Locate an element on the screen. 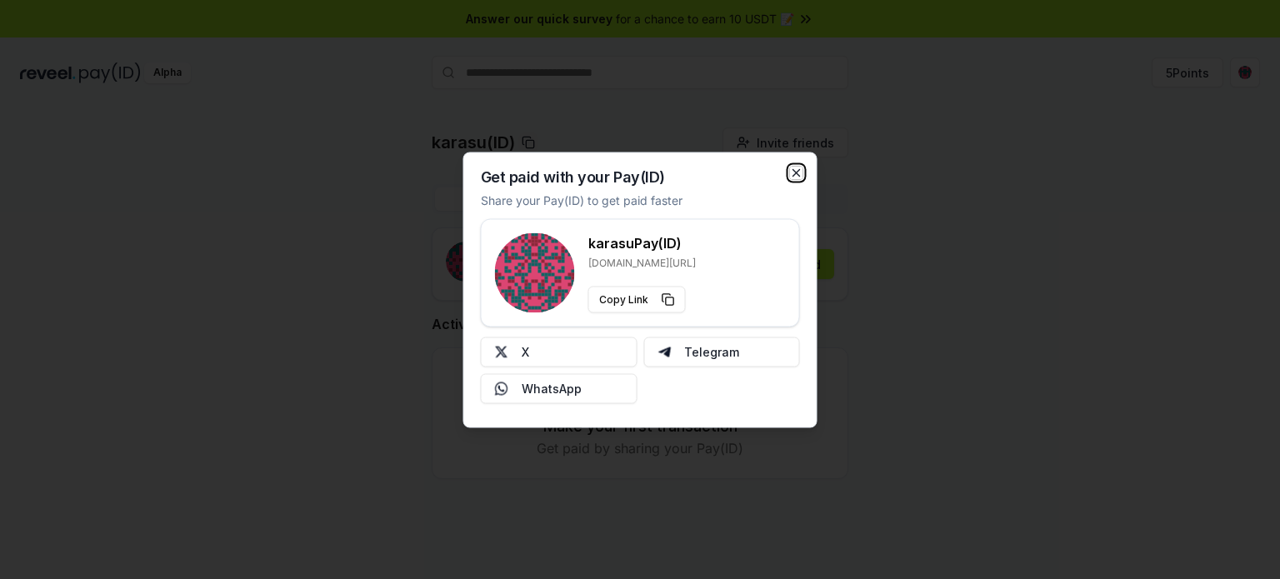  h3: karasu Pay(ID) is located at coordinates (642, 243).